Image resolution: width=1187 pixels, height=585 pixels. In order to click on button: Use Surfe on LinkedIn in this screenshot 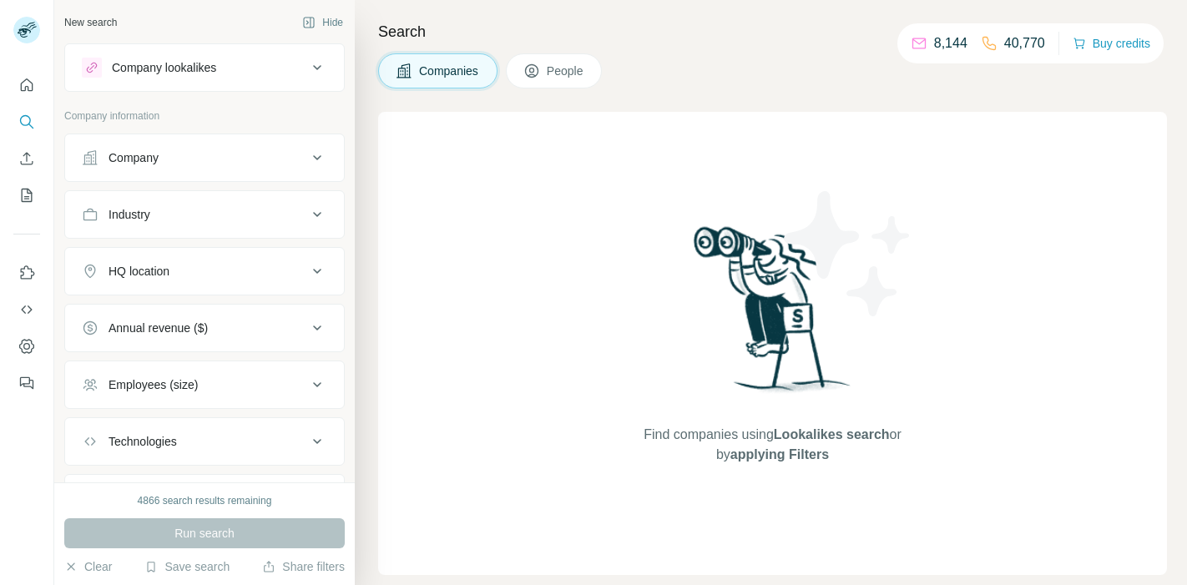, I will do `click(27, 273)`.